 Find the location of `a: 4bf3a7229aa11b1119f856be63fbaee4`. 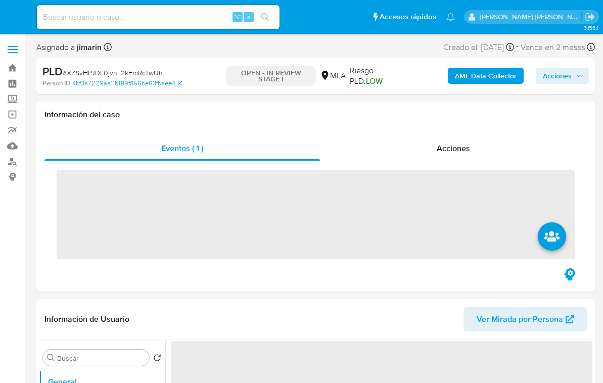

a: 4bf3a7229aa11b1119f856be63fbaee4 is located at coordinates (127, 83).